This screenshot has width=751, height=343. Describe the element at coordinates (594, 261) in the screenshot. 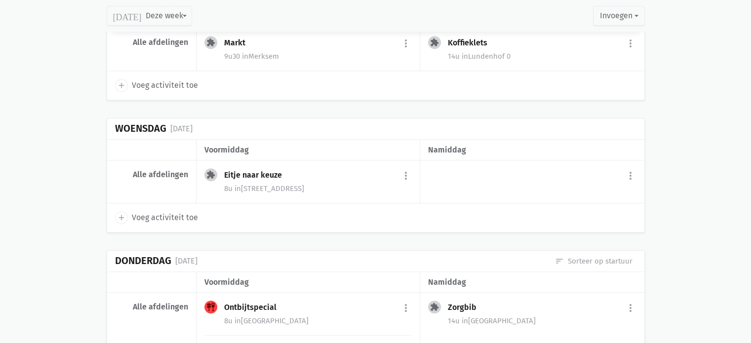

I see `a: Sorteer op startuur` at that location.